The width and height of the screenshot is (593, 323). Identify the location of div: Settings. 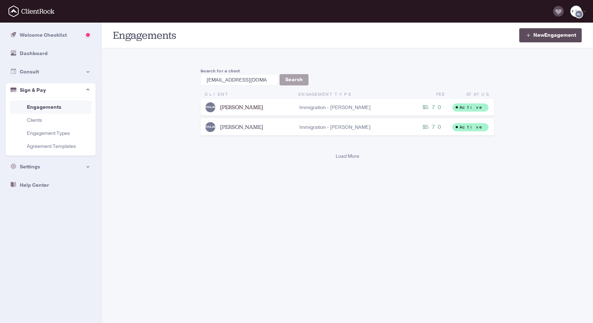
(25, 167).